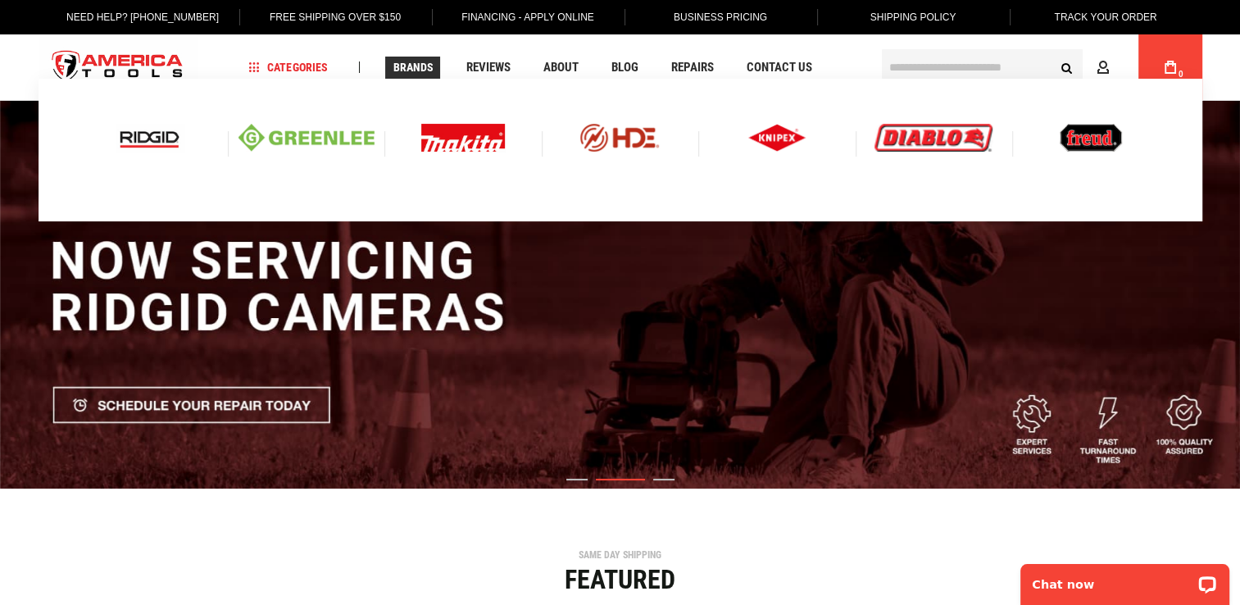 Image resolution: width=1240 pixels, height=605 pixels. Describe the element at coordinates (118, 67) in the screenshot. I see `img: America Tools` at that location.